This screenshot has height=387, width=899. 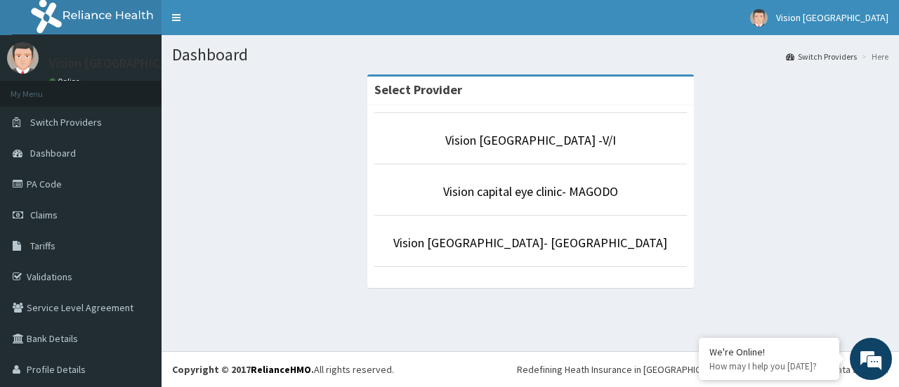 I want to click on a: RelianceHMO, so click(x=281, y=369).